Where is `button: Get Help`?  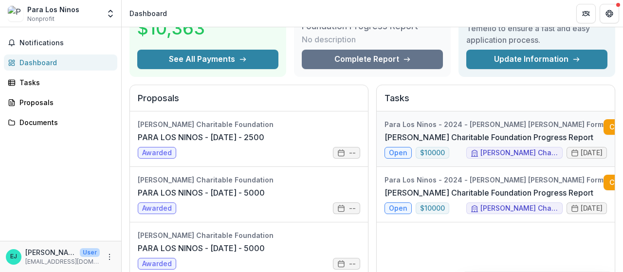
button: Get Help is located at coordinates (610, 14).